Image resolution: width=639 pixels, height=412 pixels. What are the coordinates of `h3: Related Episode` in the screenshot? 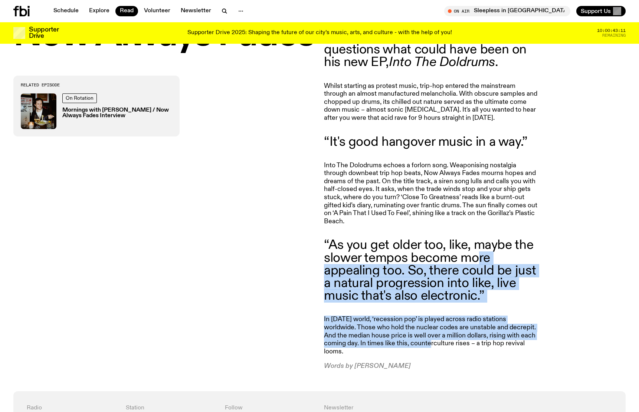 It's located at (96, 85).